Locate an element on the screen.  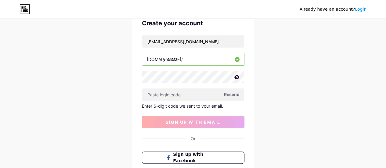
input: username is located at coordinates (193, 59).